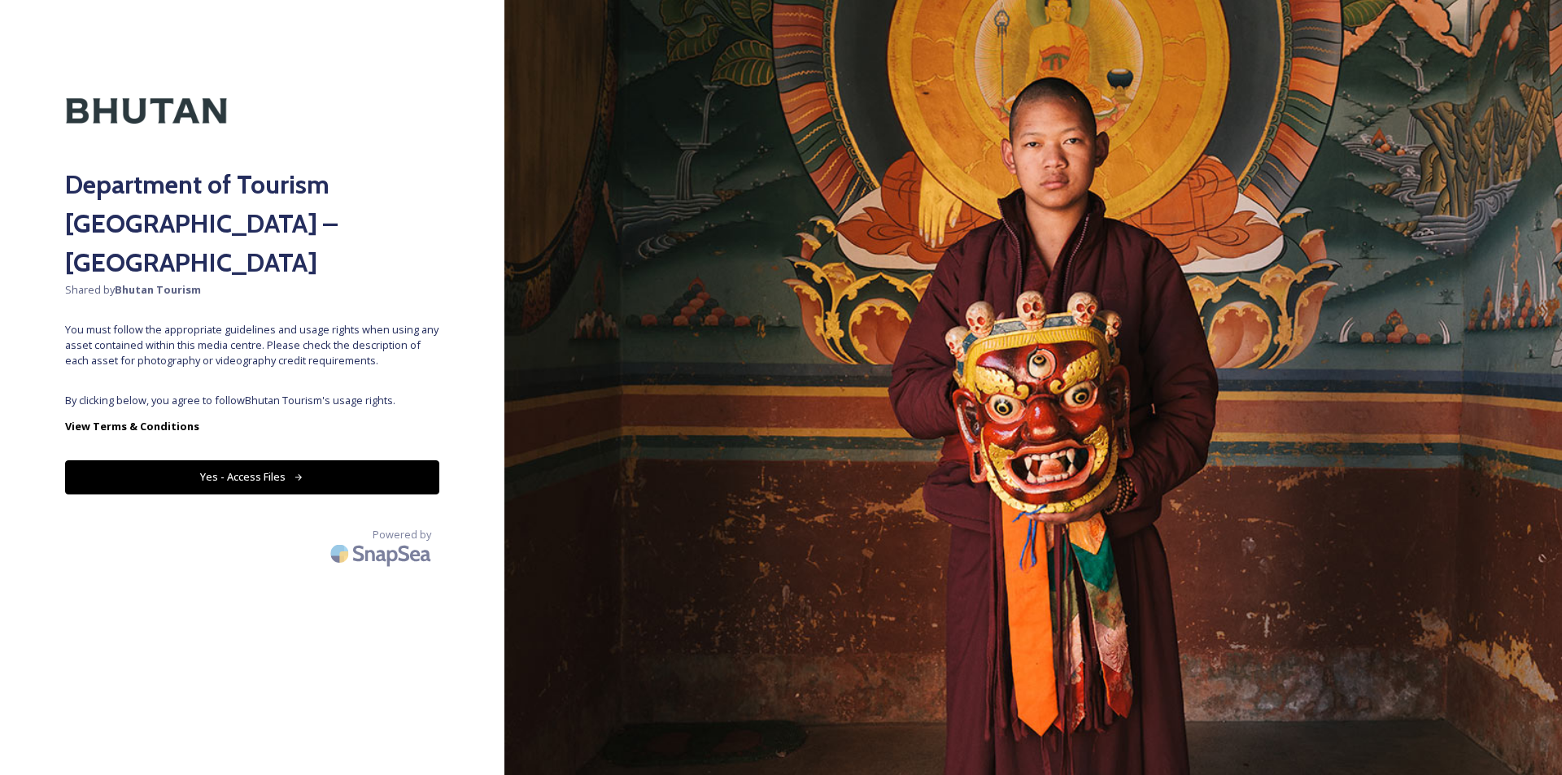 The width and height of the screenshot is (1562, 775). I want to click on img: SnapSea Logo, so click(382, 553).